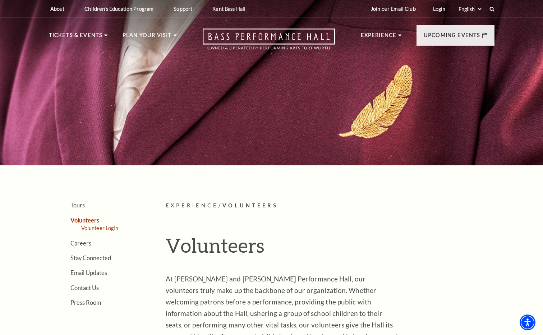  What do you see at coordinates (91, 258) in the screenshot?
I see `a: Stay Connected` at bounding box center [91, 258].